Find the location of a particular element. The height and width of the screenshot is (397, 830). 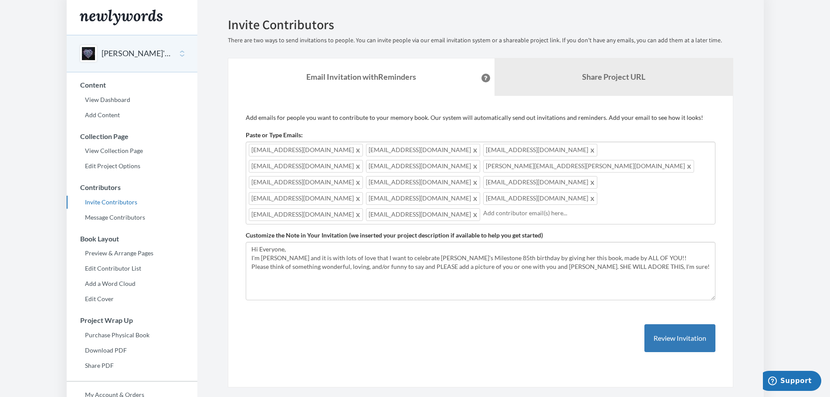

a: Add Content is located at coordinates (132, 115).